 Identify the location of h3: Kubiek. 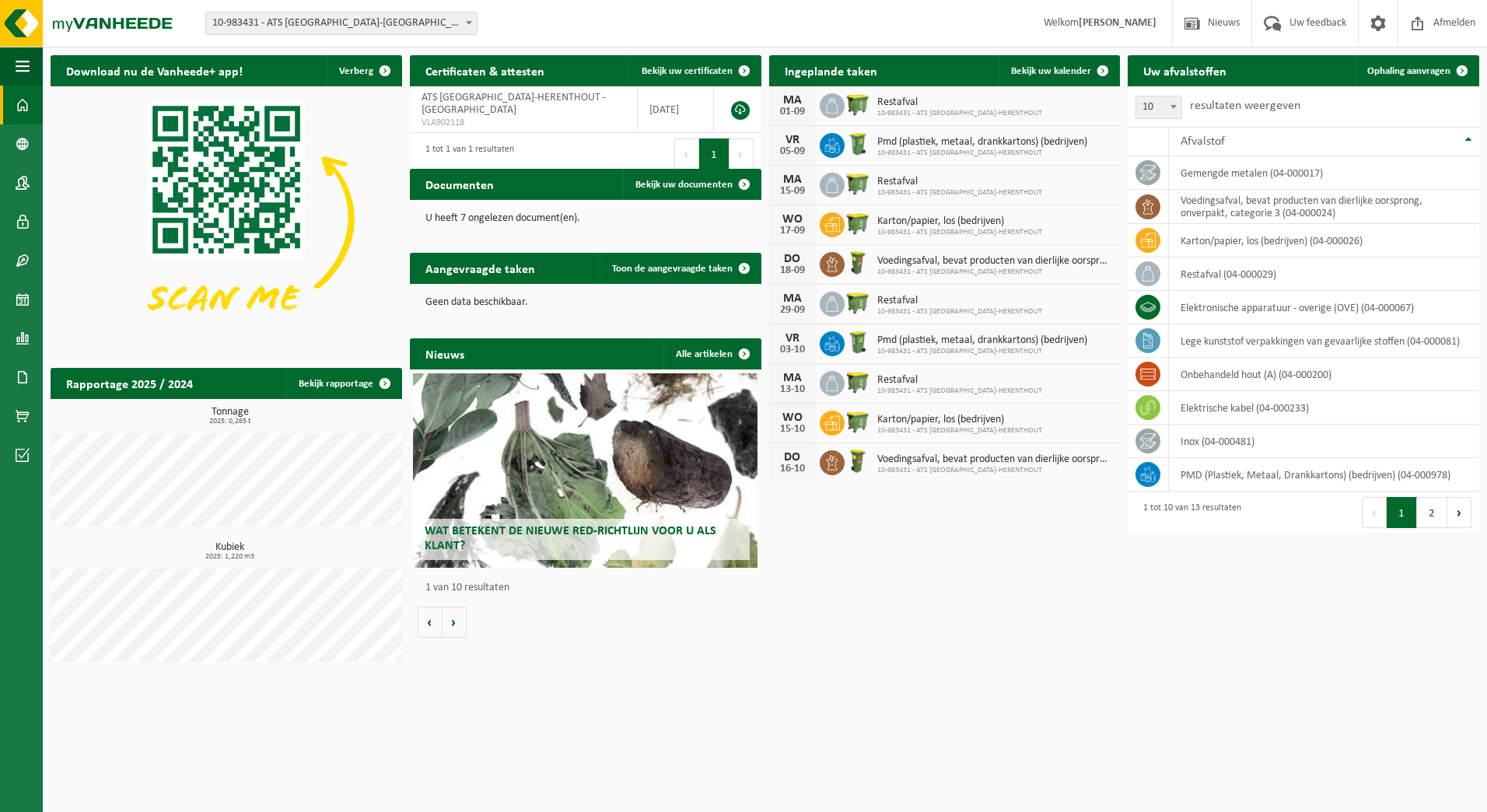
(230, 552).